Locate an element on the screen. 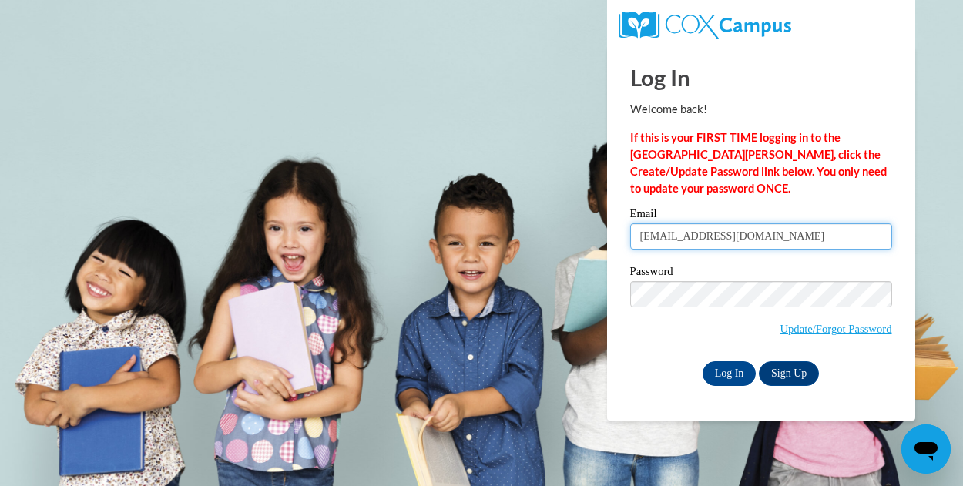 The height and width of the screenshot is (486, 963). label: Email is located at coordinates (761, 216).